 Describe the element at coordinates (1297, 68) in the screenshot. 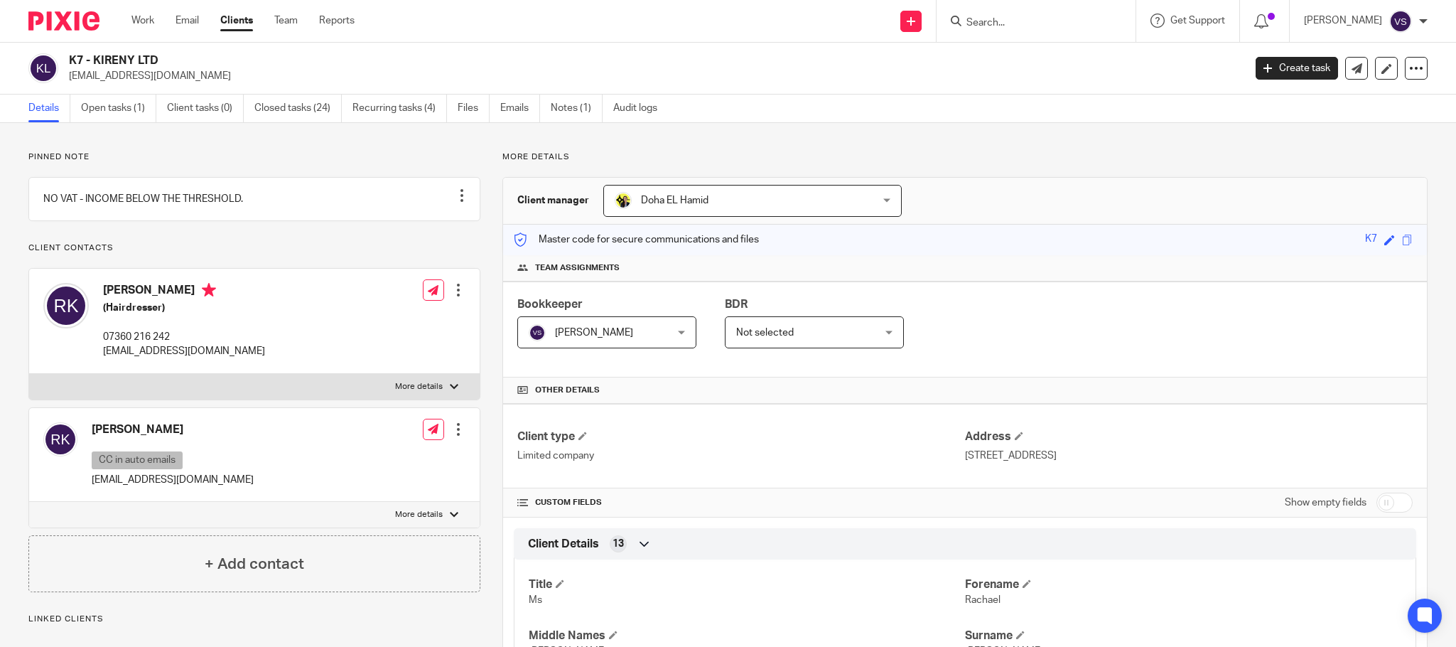

I see `a: Create task` at that location.